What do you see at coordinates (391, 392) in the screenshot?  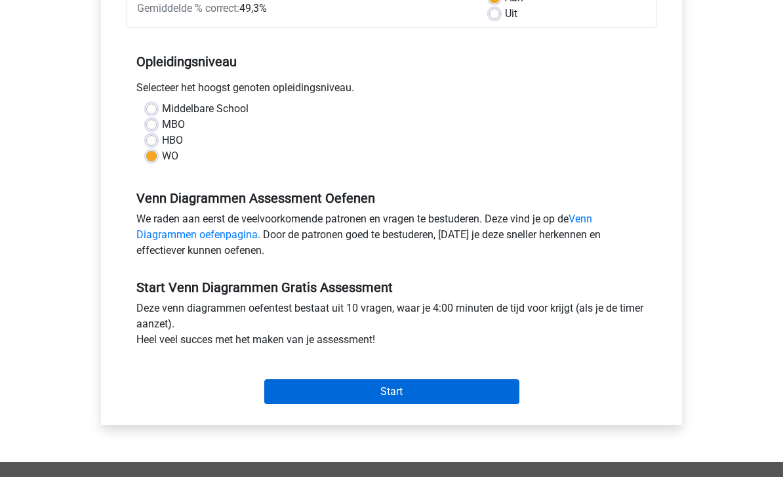 I see `input: Start` at bounding box center [391, 392].